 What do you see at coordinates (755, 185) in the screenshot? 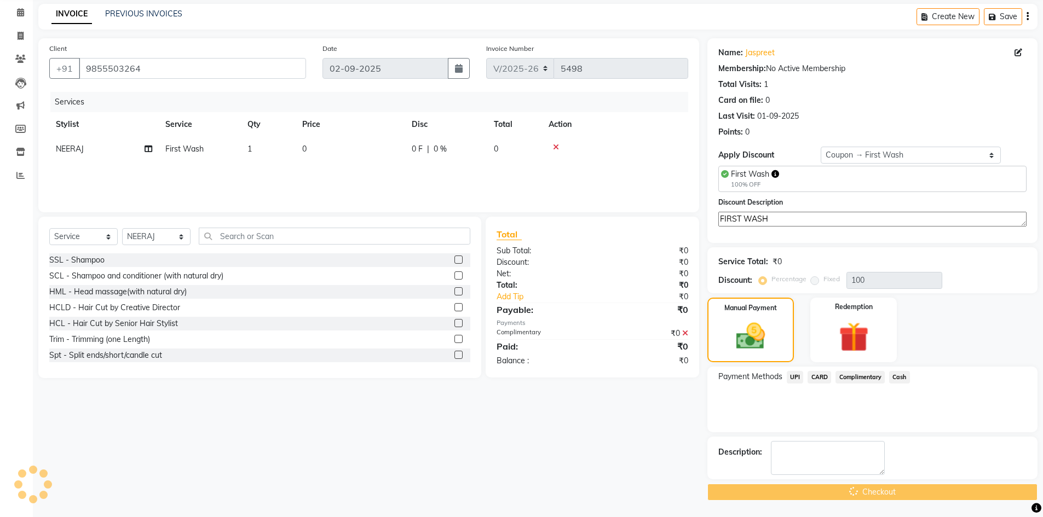
I see `div: 100% OFF` at bounding box center [755, 185].